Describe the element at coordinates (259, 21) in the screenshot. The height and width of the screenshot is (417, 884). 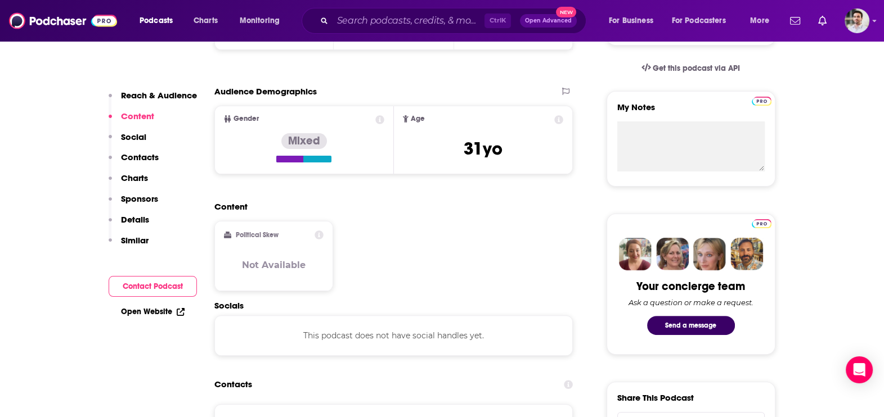
I see `span: Monitoring` at that location.